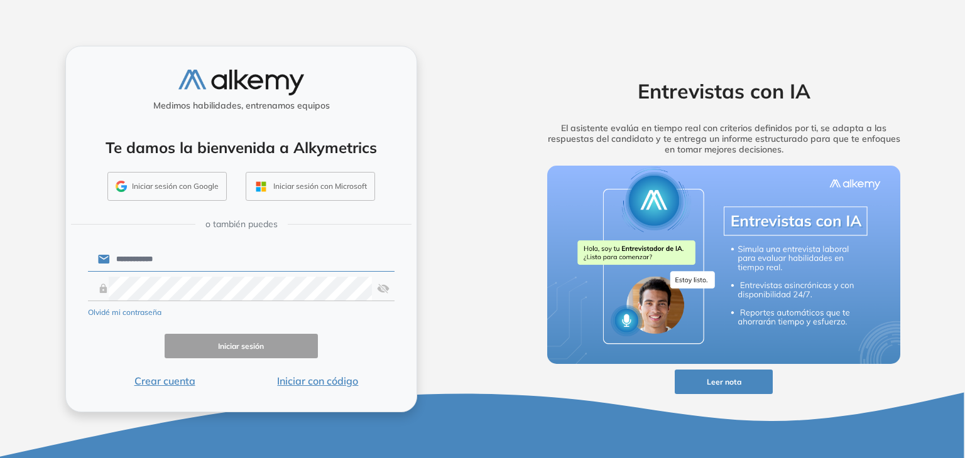  I want to click on span: o también puedes, so click(241, 224).